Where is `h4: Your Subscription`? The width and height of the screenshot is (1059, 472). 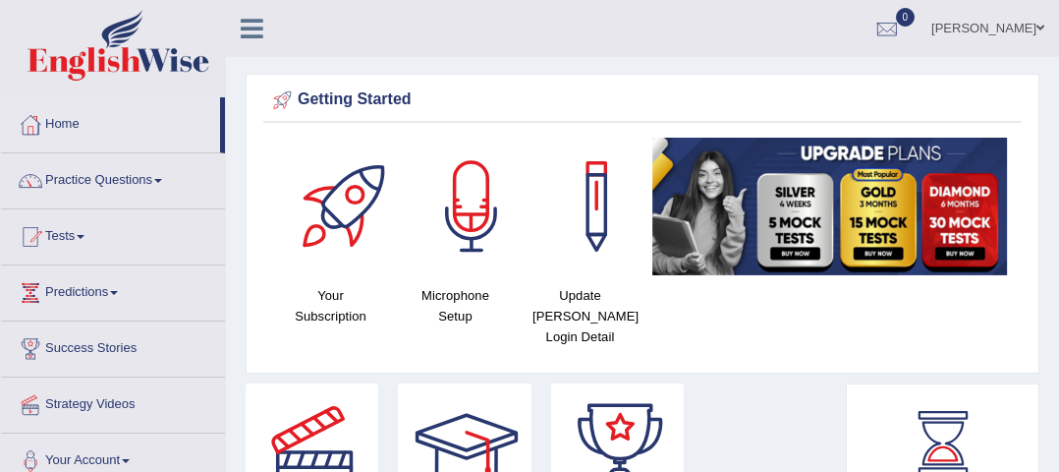
h4: Your Subscription is located at coordinates (330, 306).